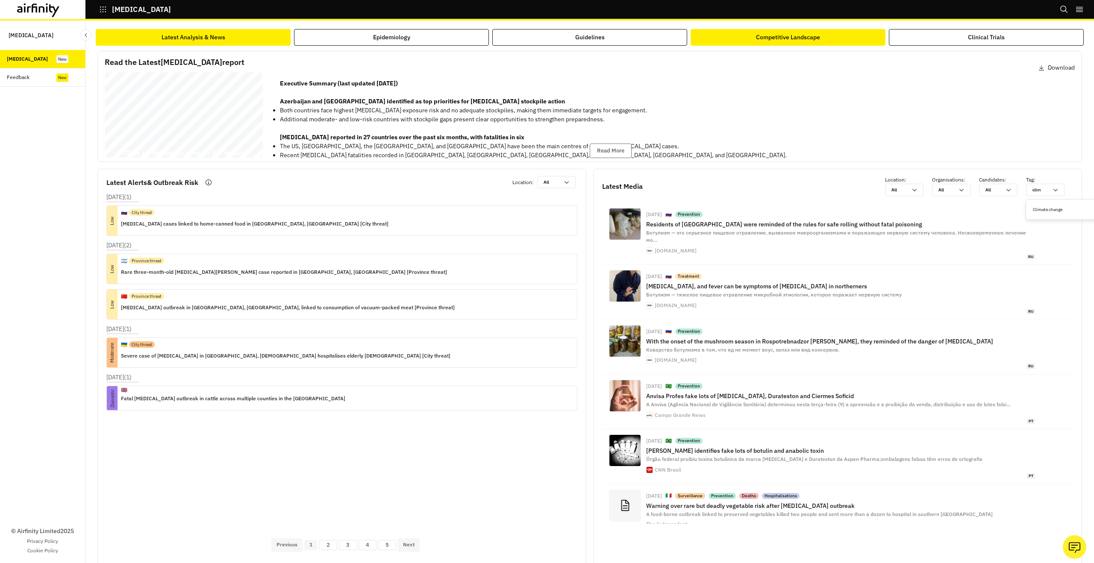  What do you see at coordinates (956, 180) in the screenshot?
I see `p: Organisations :` at bounding box center [956, 180].